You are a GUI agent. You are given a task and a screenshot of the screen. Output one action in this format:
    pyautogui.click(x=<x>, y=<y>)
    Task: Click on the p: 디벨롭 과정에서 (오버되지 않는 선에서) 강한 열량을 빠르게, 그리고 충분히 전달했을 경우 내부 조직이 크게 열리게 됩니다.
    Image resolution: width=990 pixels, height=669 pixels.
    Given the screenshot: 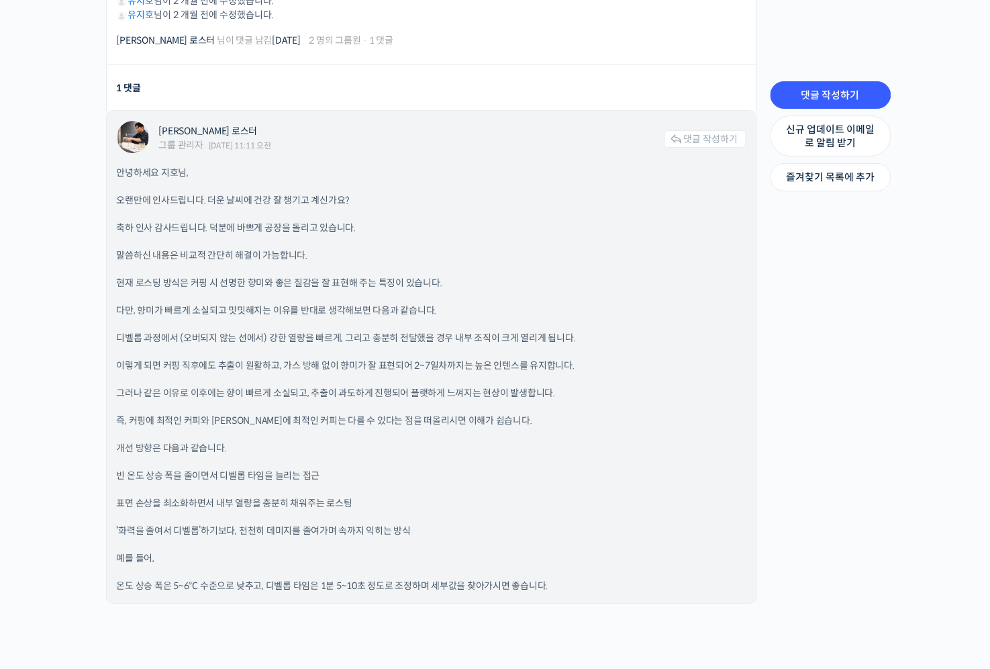 What is the action you would take?
    pyautogui.click(x=432, y=338)
    